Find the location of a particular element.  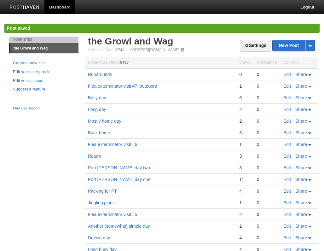

span: 8488 is located at coordinates (124, 62).